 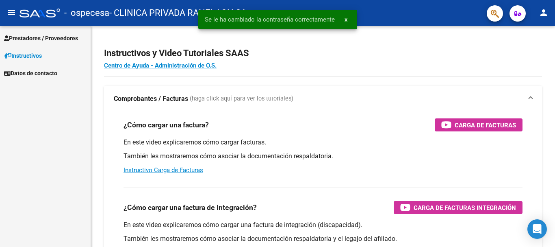 I want to click on a: Instructivo Carga de Facturas, so click(x=163, y=170).